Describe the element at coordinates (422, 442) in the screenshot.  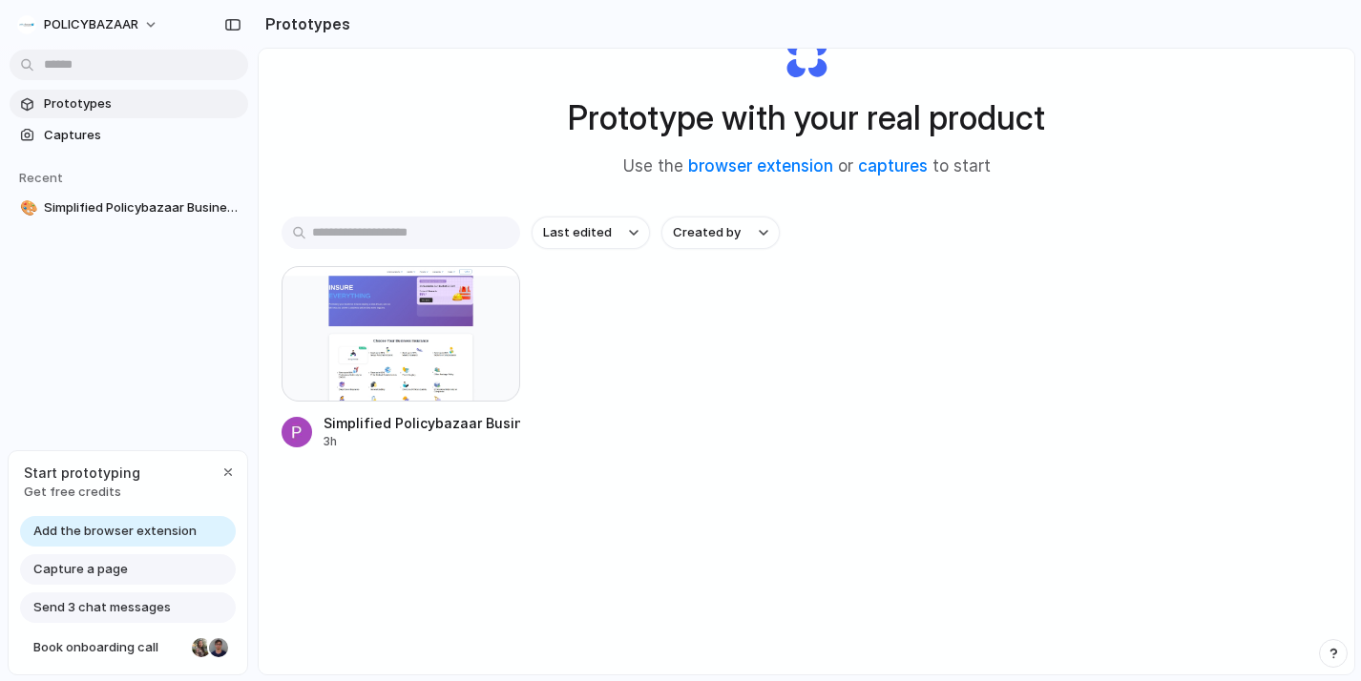
I see `div: 3h` at that location.